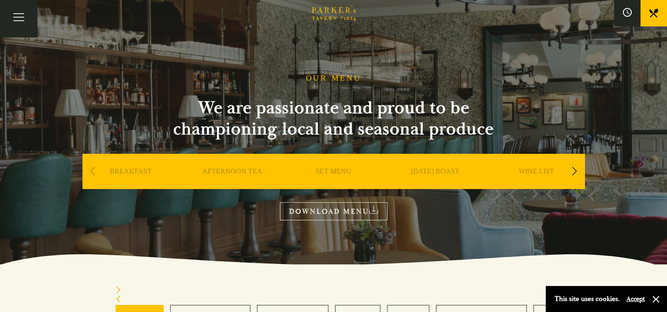 This screenshot has width=667, height=312. I want to click on a: AFTERNOON TEA, so click(232, 185).